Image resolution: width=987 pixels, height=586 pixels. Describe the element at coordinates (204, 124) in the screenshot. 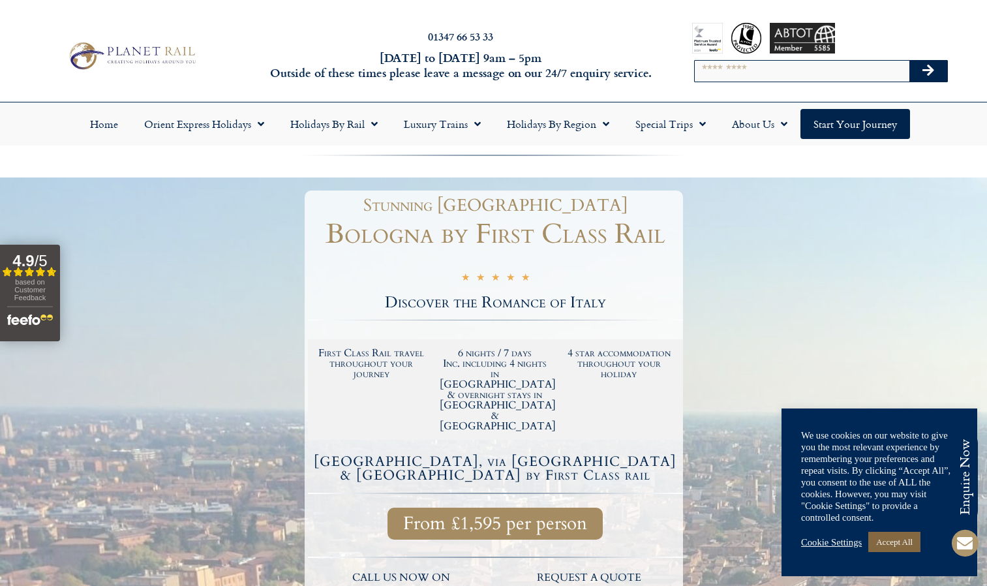

I see `a: Orient Express Holidays` at that location.